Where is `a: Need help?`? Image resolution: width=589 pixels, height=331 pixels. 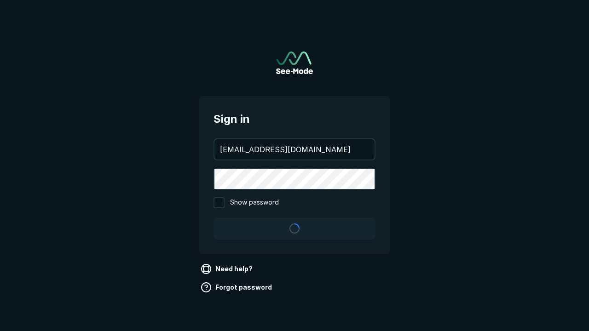 a: Need help? is located at coordinates (227, 269).